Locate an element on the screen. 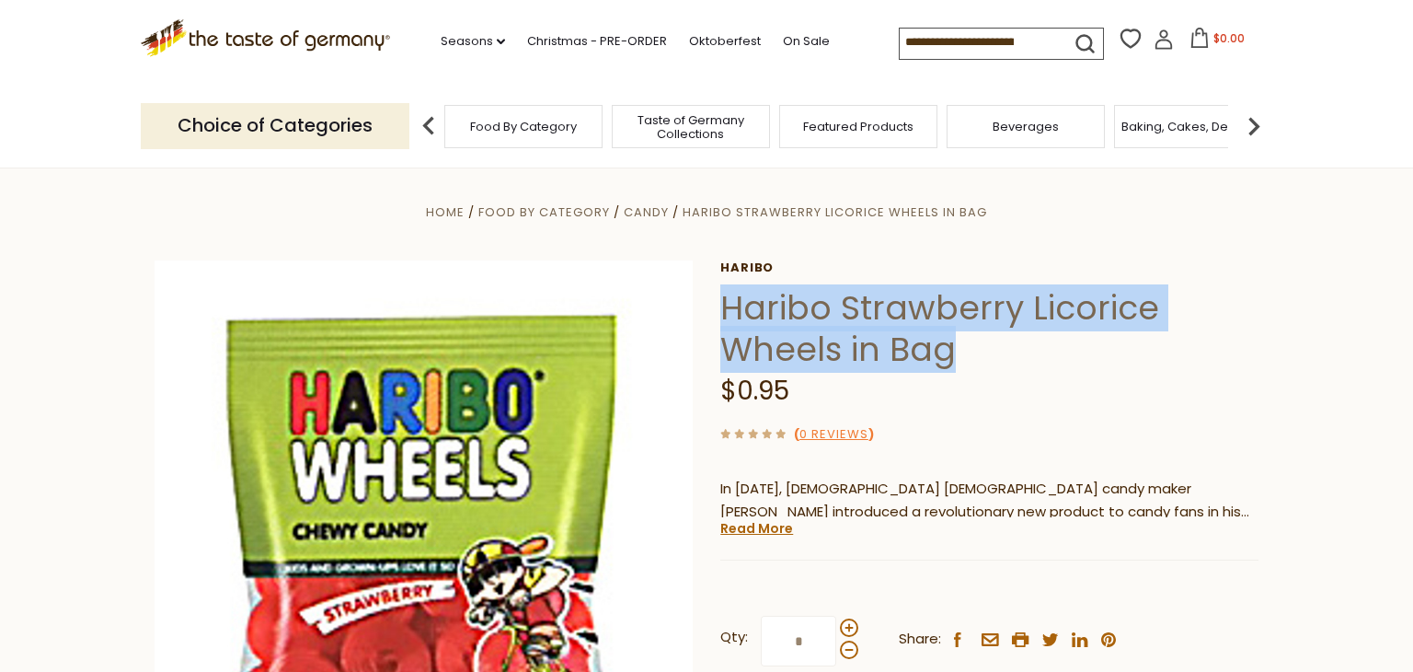  span: Baking, Cakes, Desserts is located at coordinates (1192, 126).